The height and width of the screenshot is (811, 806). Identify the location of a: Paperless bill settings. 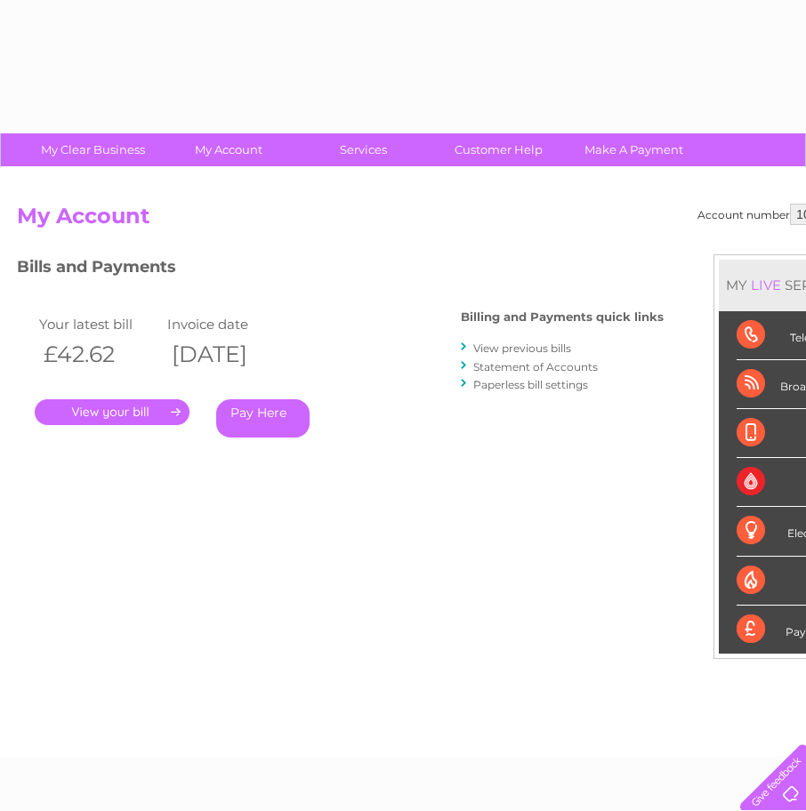
(530, 384).